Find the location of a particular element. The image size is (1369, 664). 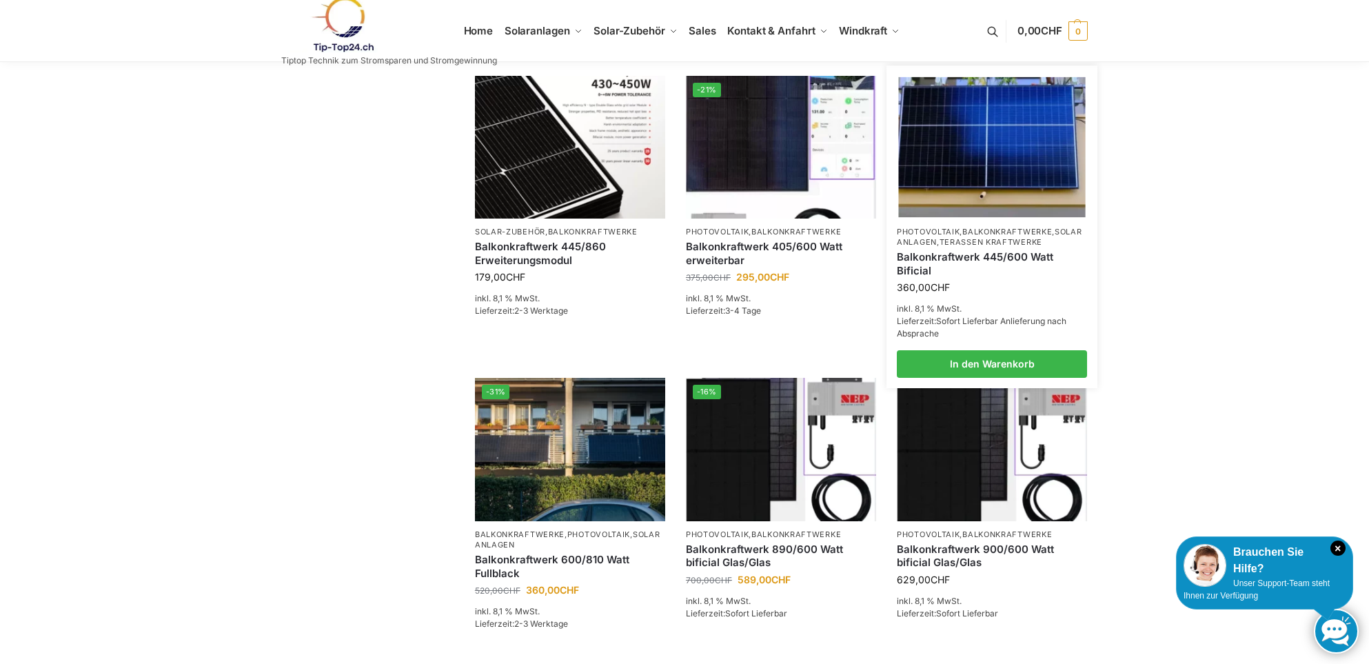

a: -16%Bificiales Hochleistungsmodul is located at coordinates (781, 449).